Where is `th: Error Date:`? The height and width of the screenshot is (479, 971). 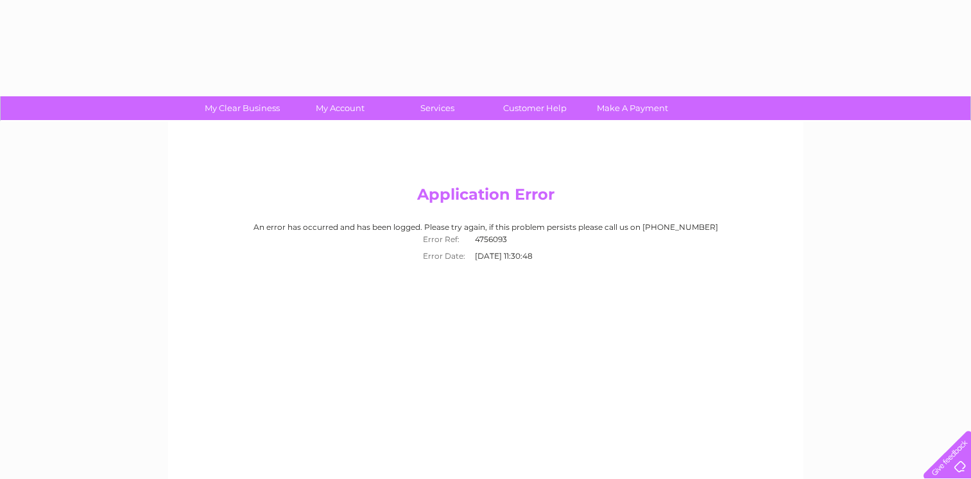 th: Error Date: is located at coordinates (444, 256).